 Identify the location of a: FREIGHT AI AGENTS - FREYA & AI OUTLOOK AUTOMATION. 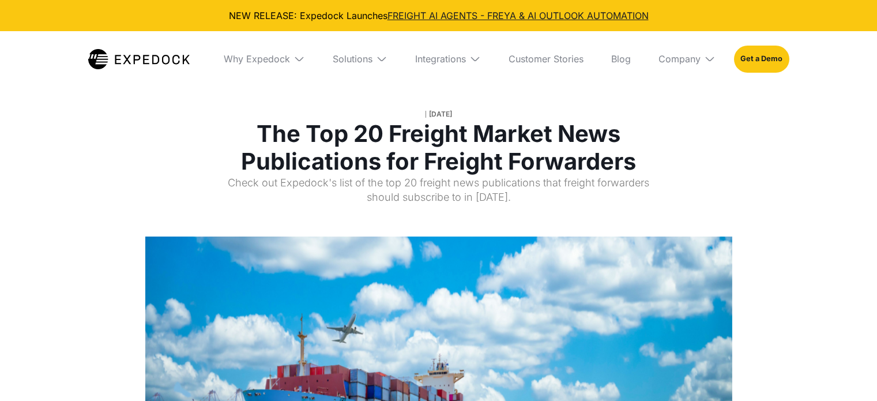
(518, 16).